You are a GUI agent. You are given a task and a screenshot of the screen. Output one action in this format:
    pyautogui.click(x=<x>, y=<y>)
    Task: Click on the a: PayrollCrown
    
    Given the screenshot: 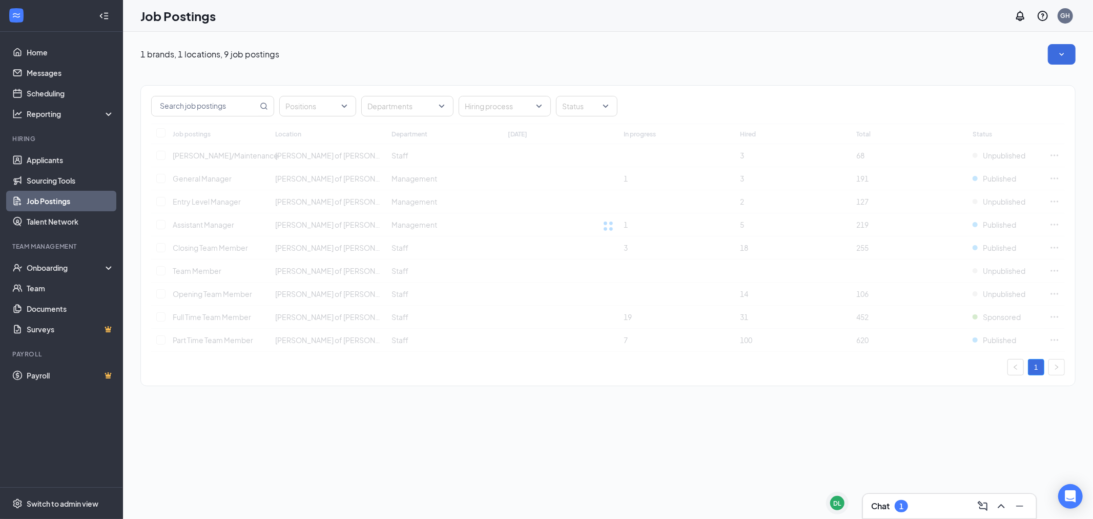 What is the action you would take?
    pyautogui.click(x=70, y=375)
    